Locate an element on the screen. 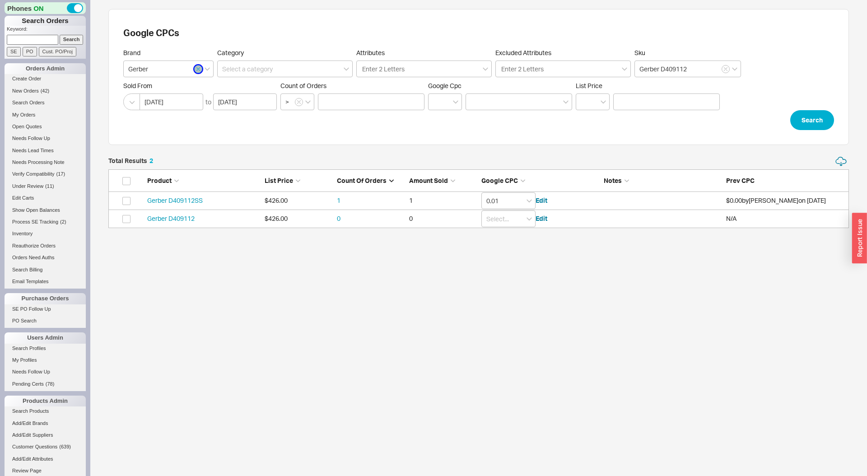 The height and width of the screenshot is (476, 867). a: Needs Lead Times is located at coordinates (45, 150).